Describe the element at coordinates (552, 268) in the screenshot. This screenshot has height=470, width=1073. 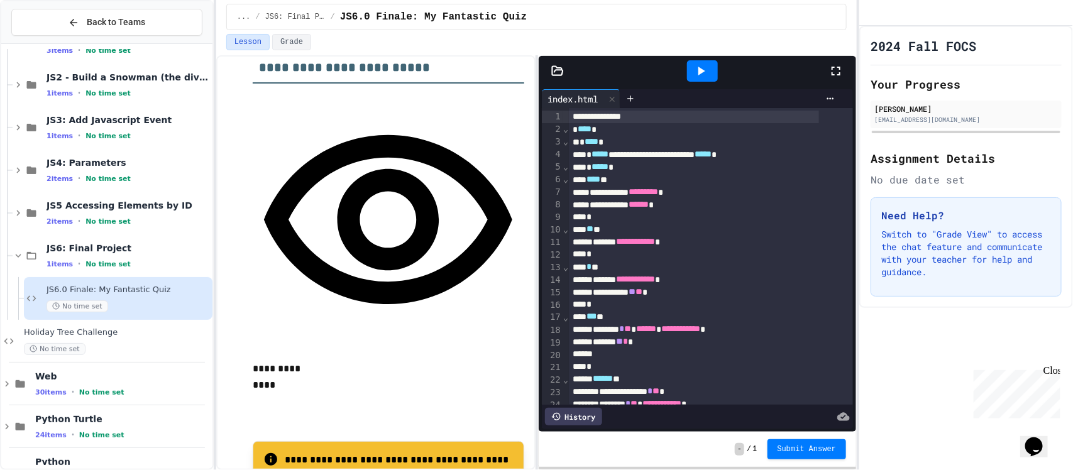
I see `div: 13` at that location.